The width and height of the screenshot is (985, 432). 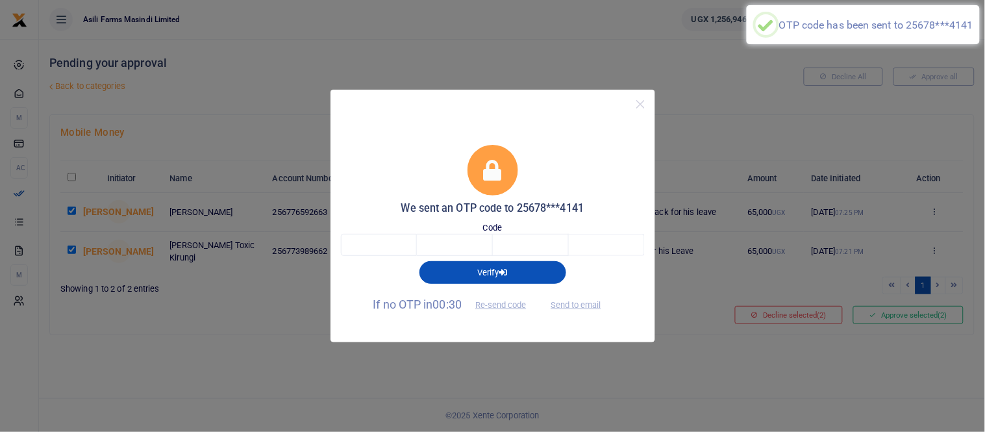 I want to click on button: Verify, so click(x=493, y=272).